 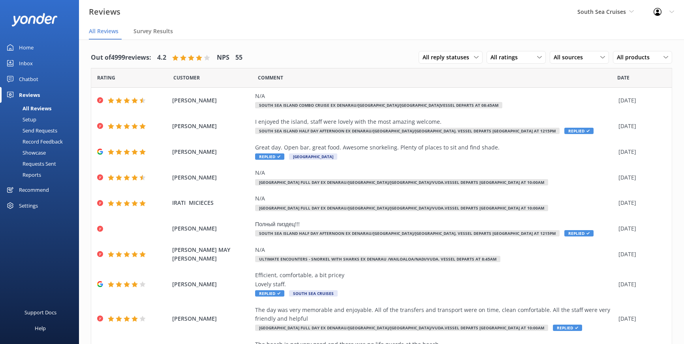 What do you see at coordinates (506, 57) in the screenshot?
I see `span: All ratings` at bounding box center [506, 57].